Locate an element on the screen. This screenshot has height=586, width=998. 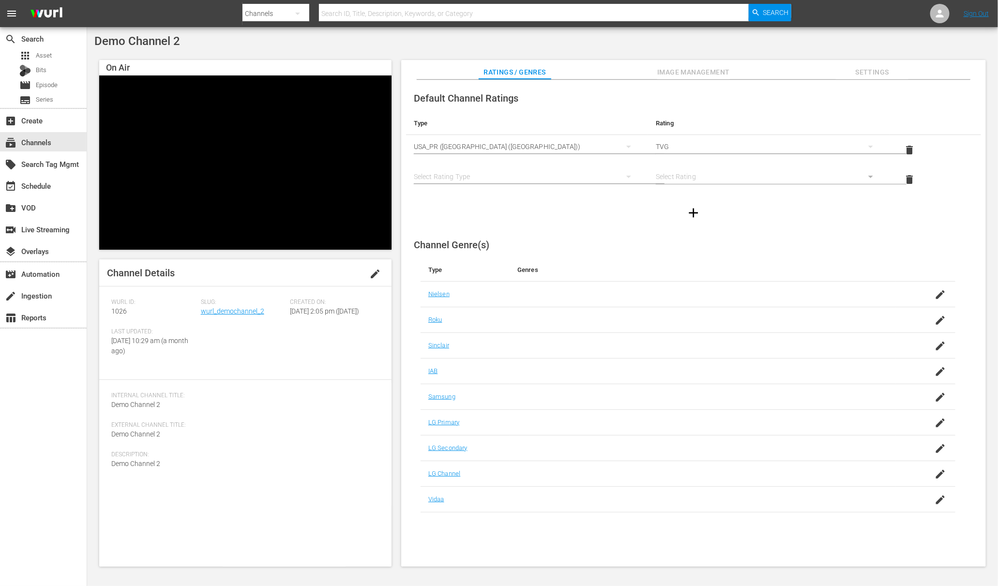
a: Nielsen is located at coordinates (439, 294).